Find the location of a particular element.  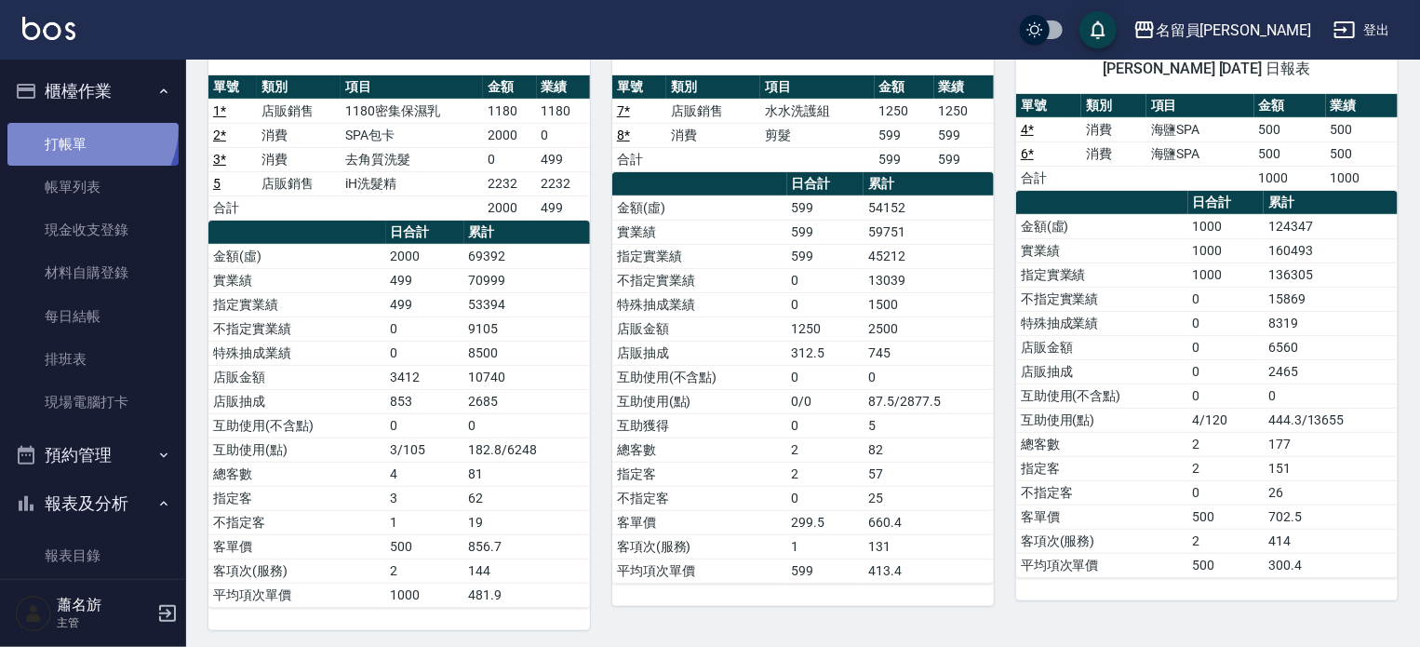

td: 413.4 is located at coordinates (929, 570).